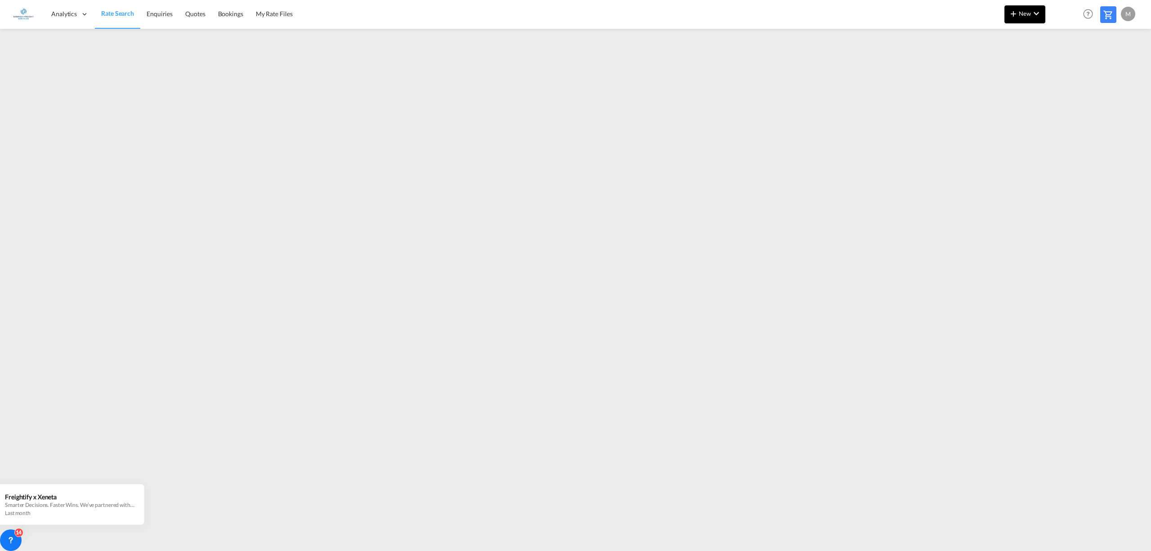 Image resolution: width=1151 pixels, height=551 pixels. I want to click on div: M, so click(1128, 14).